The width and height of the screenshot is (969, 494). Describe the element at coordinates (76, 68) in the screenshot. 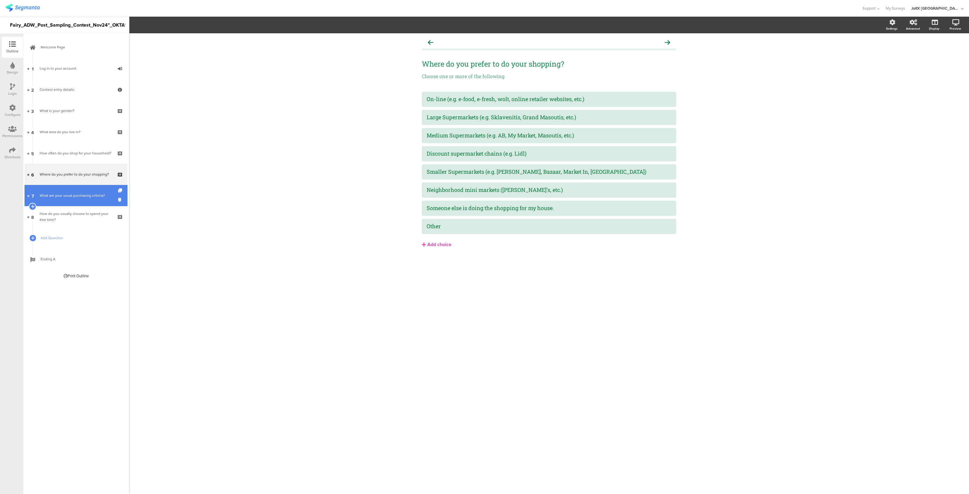

I see `div: Log in to your account:` at that location.